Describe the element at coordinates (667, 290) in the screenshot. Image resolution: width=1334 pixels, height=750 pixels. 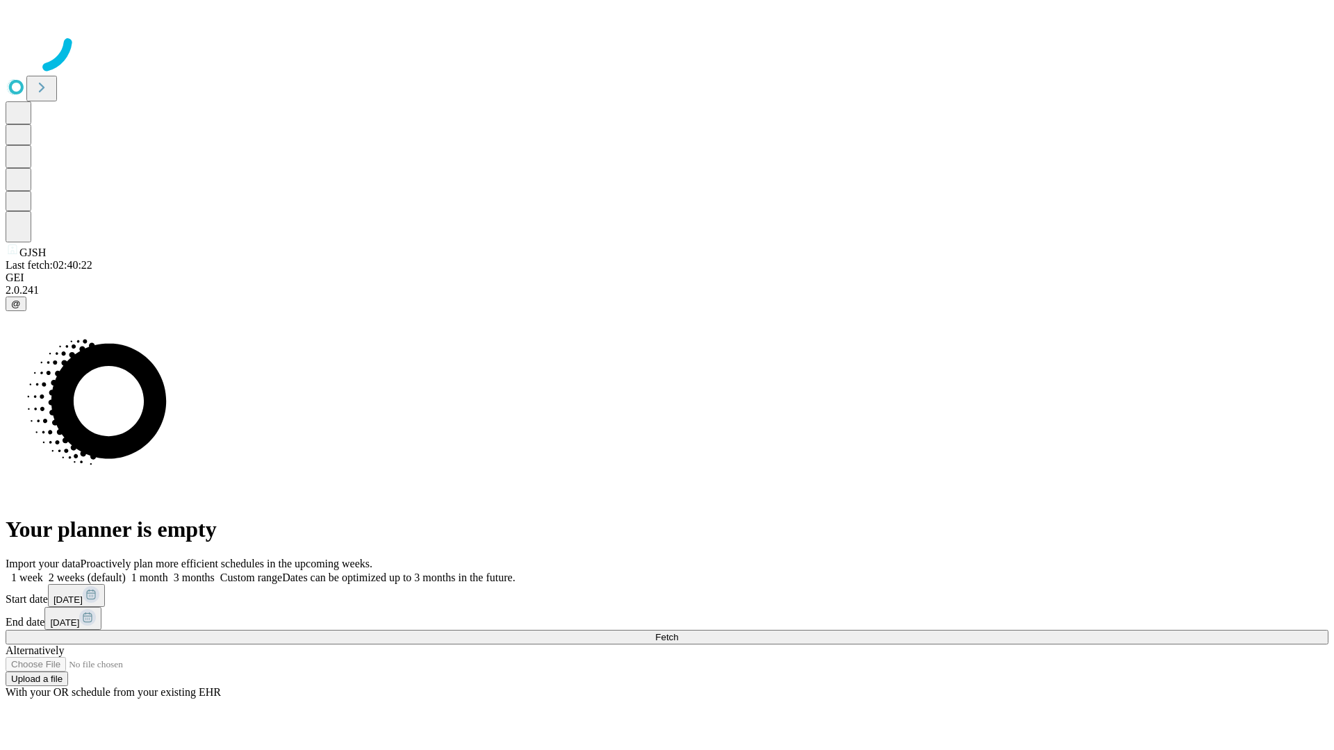
I see `div: 2.0.241` at that location.